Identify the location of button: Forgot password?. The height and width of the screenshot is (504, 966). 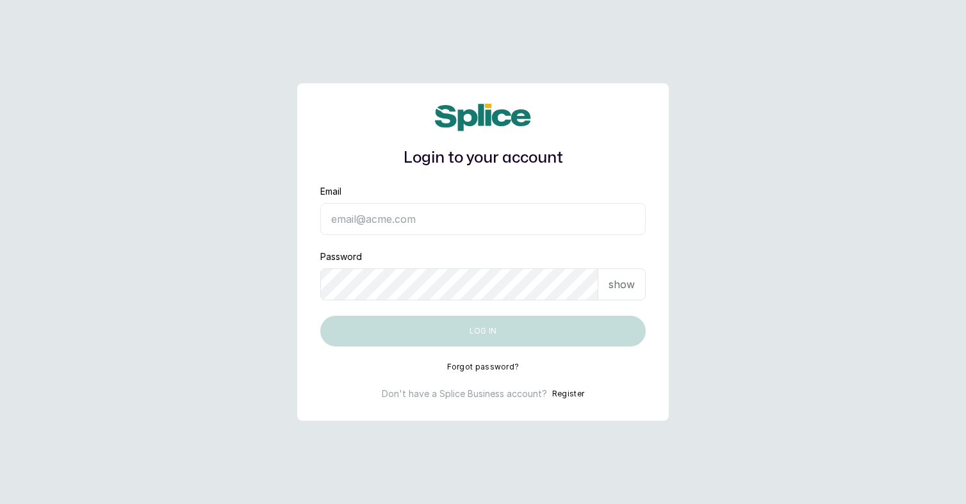
(483, 367).